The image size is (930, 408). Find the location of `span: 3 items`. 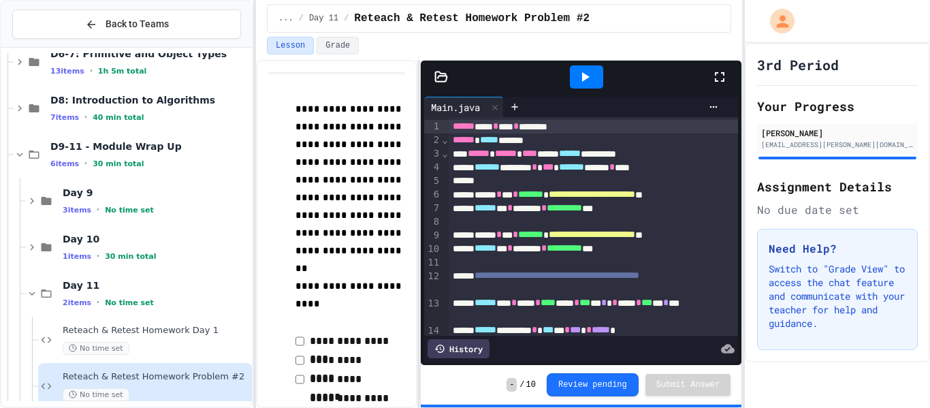

span: 3 items is located at coordinates (77, 210).